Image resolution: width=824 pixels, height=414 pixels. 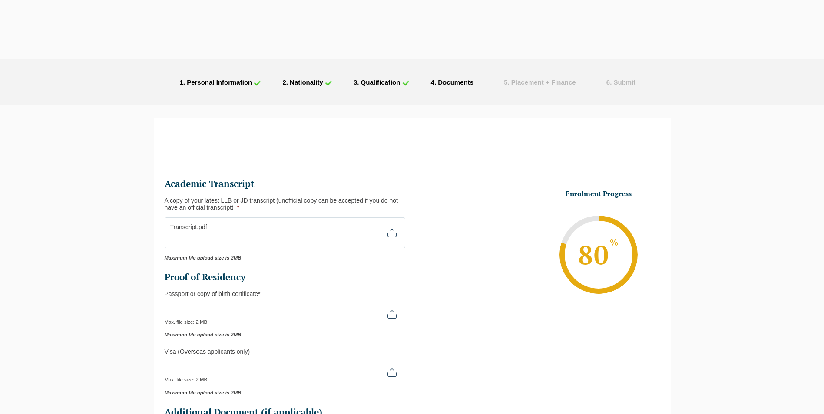 I want to click on span: 4, so click(x=432, y=82).